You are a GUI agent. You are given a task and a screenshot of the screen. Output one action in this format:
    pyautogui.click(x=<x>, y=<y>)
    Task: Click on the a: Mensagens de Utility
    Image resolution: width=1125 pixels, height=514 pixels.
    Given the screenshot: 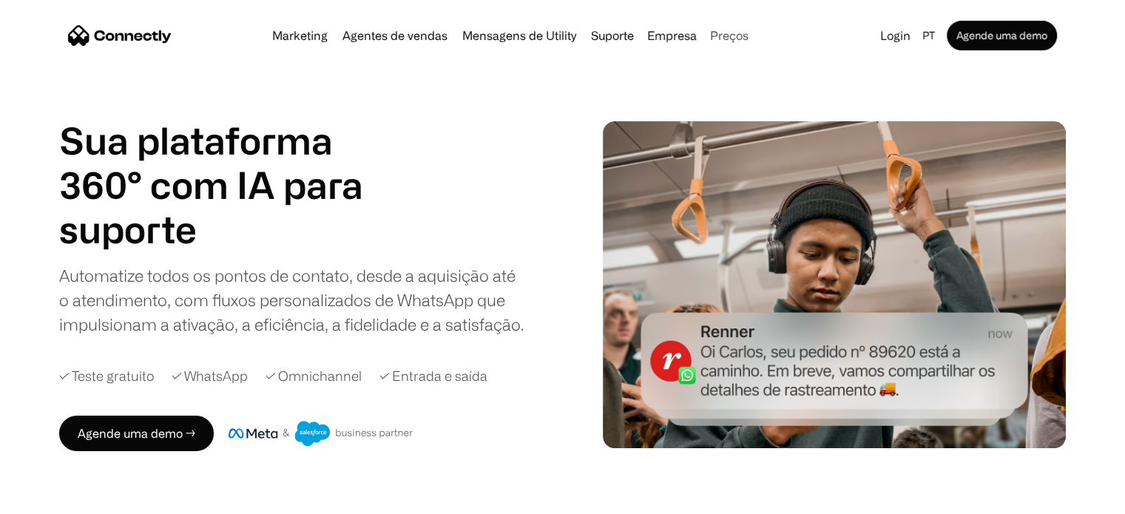 What is the action you would take?
    pyautogui.click(x=519, y=35)
    